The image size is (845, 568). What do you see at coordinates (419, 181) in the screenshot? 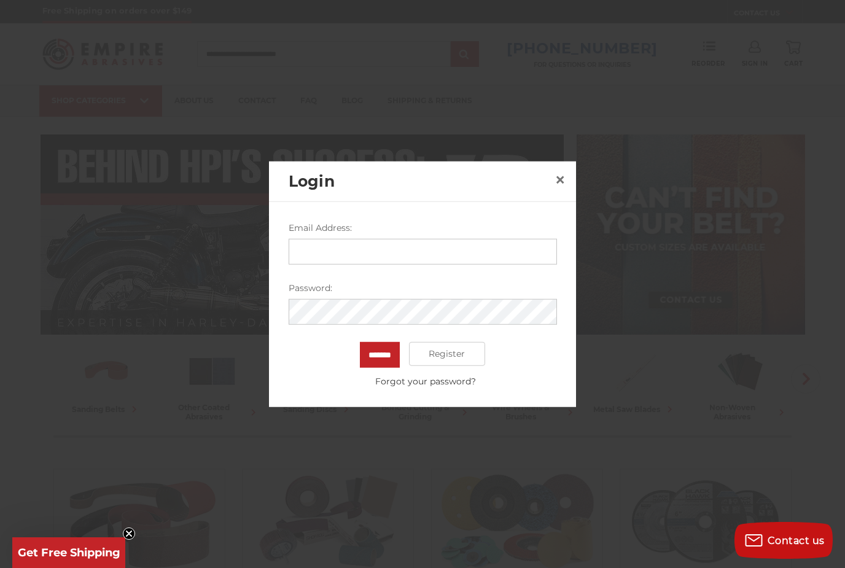
I see `h2: Login` at bounding box center [419, 181].